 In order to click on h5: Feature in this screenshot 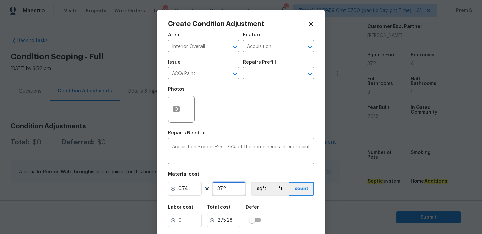, I will do `click(252, 35)`.